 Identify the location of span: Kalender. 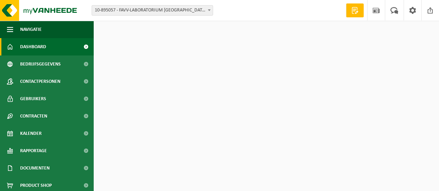
(31, 134).